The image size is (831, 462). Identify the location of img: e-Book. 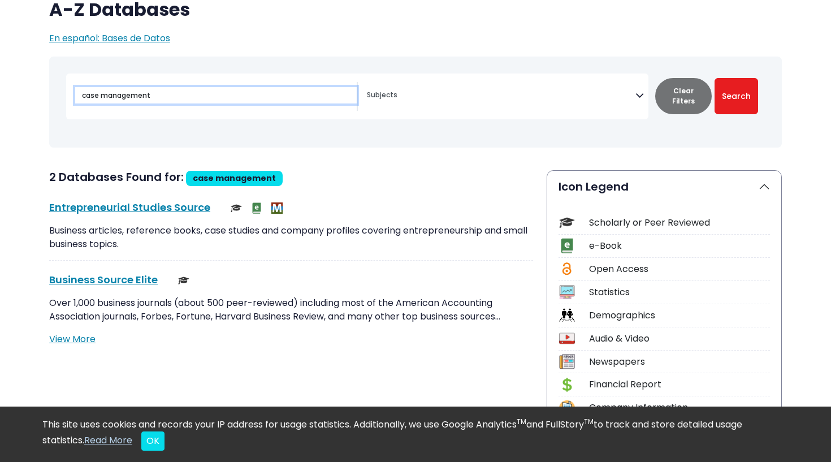
(257, 208).